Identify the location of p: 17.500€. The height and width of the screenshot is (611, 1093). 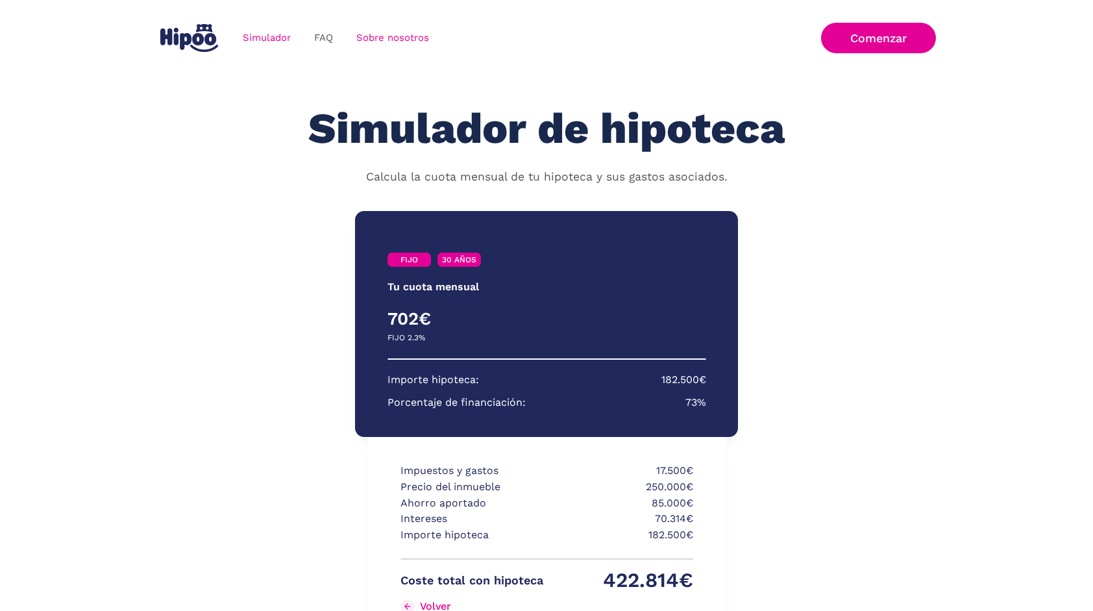
(622, 471).